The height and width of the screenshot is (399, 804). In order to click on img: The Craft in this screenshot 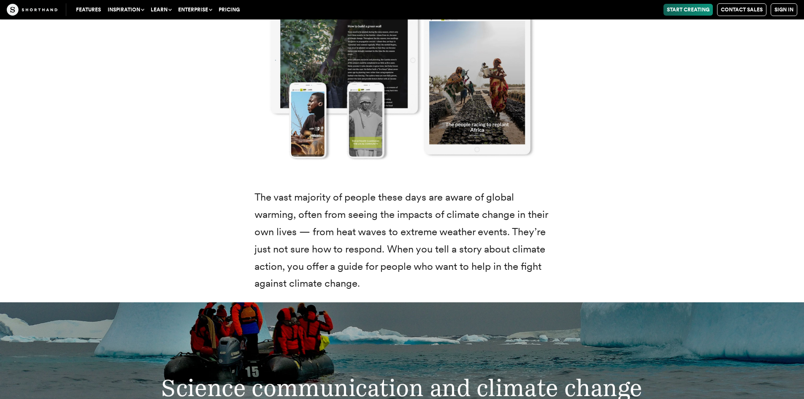, I will do `click(32, 10)`.